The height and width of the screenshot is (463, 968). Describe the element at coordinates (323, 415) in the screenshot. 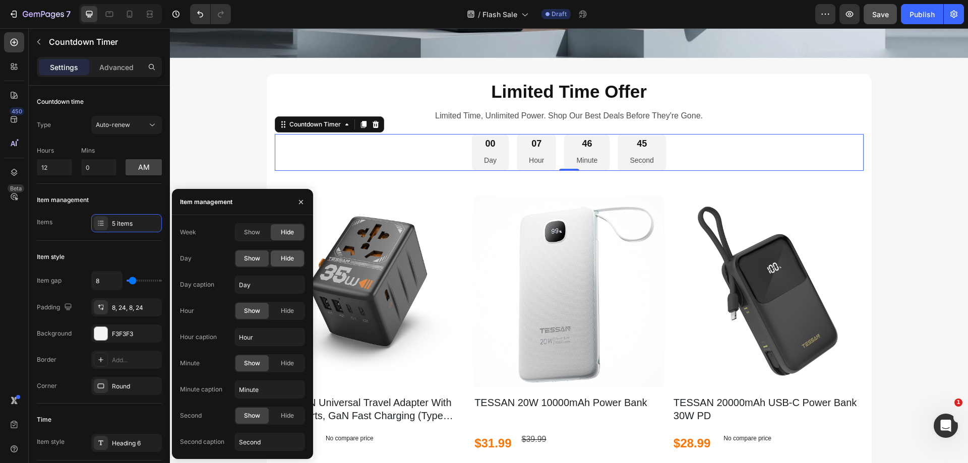

I see `div: $31.99` at that location.